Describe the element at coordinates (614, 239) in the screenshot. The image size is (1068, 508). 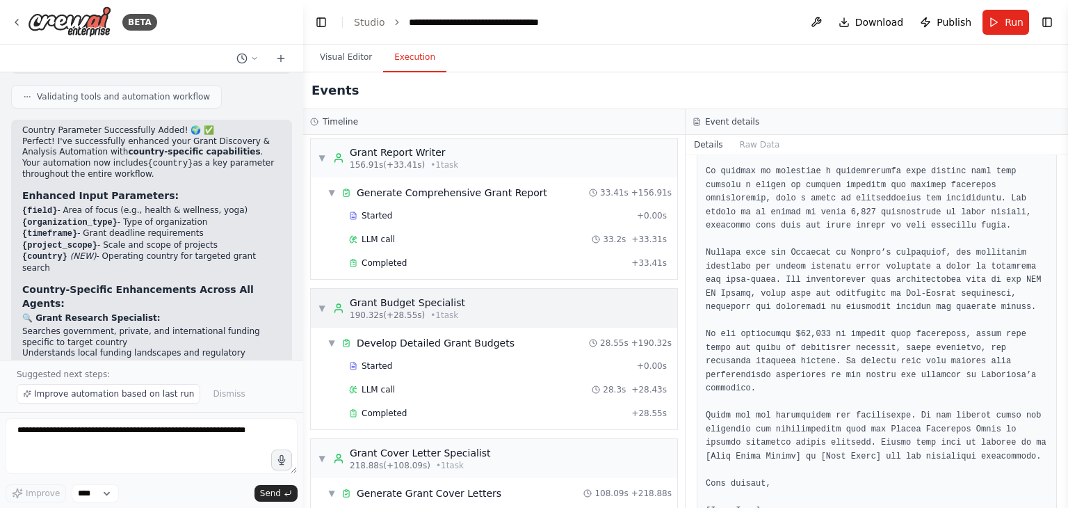
I see `span: 33.2s` at that location.